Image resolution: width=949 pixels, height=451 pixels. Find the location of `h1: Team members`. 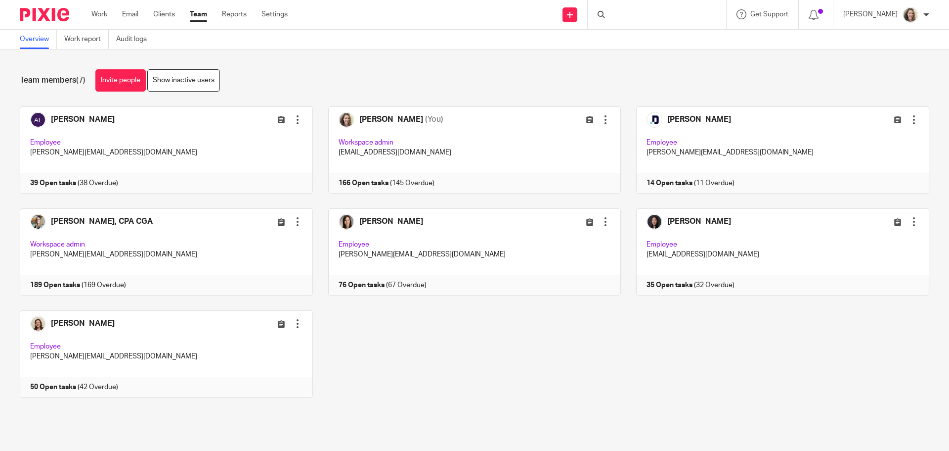

h1: Team members is located at coordinates (52, 80).